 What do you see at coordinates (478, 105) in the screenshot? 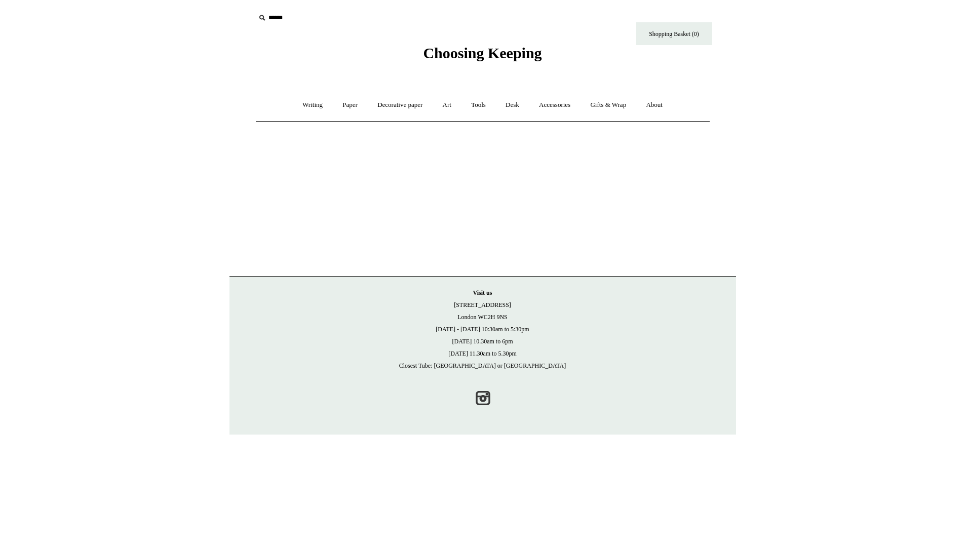
I see `a: Tools` at bounding box center [478, 105].